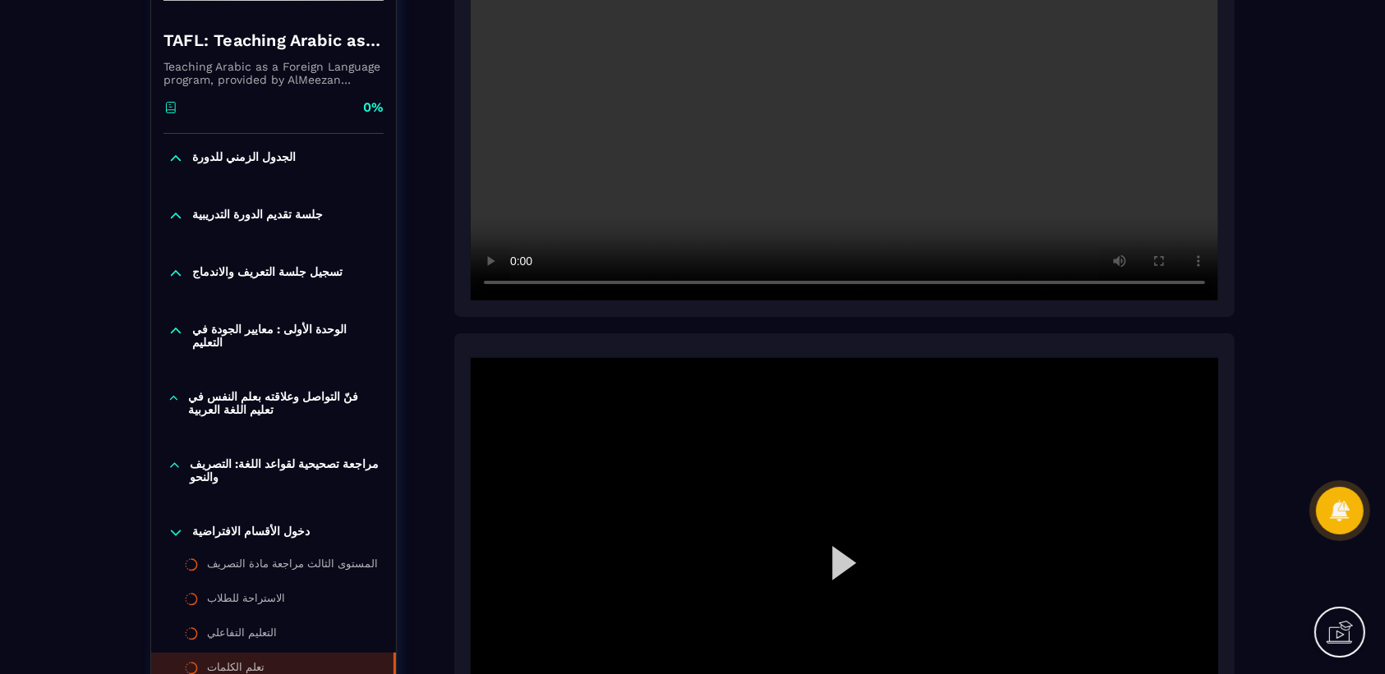 Image resolution: width=1385 pixels, height=674 pixels. Describe the element at coordinates (246, 601) in the screenshot. I see `div: الاستراحة للطلاب` at that location.